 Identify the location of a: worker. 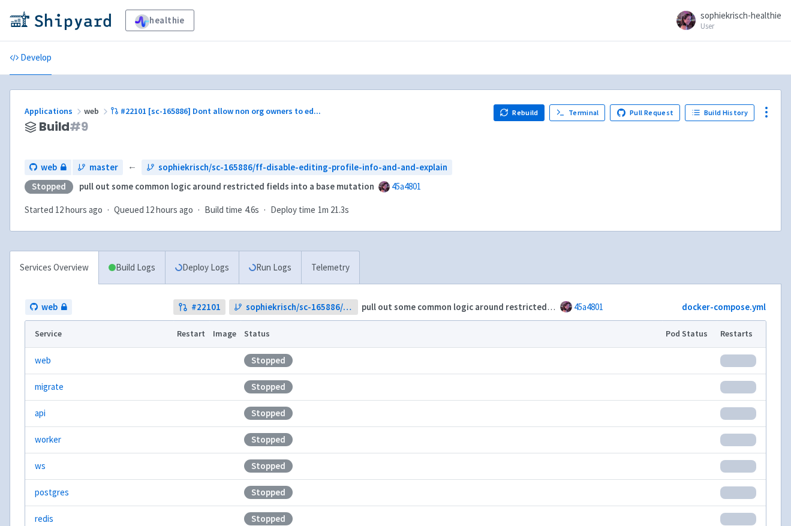
(48, 440).